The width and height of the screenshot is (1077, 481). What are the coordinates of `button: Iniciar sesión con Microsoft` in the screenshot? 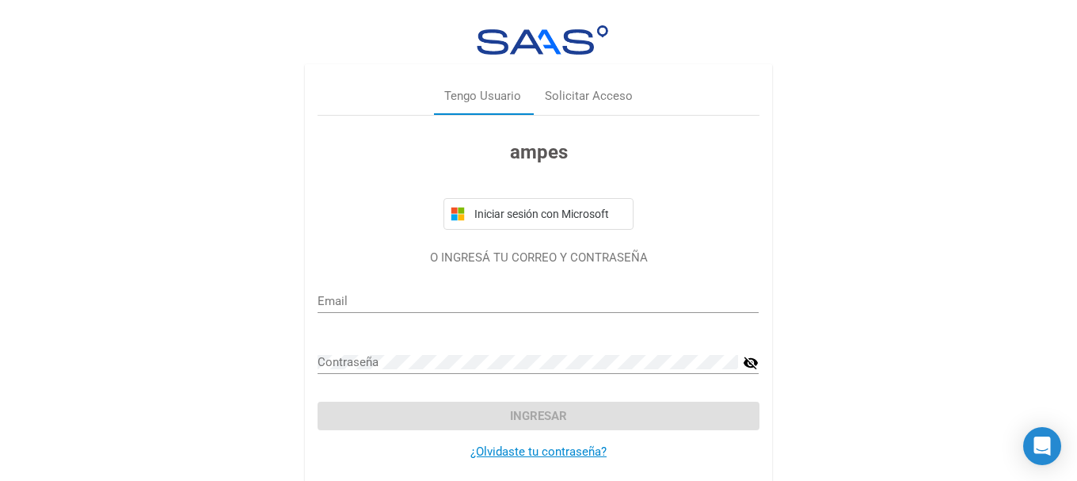 It's located at (539, 214).